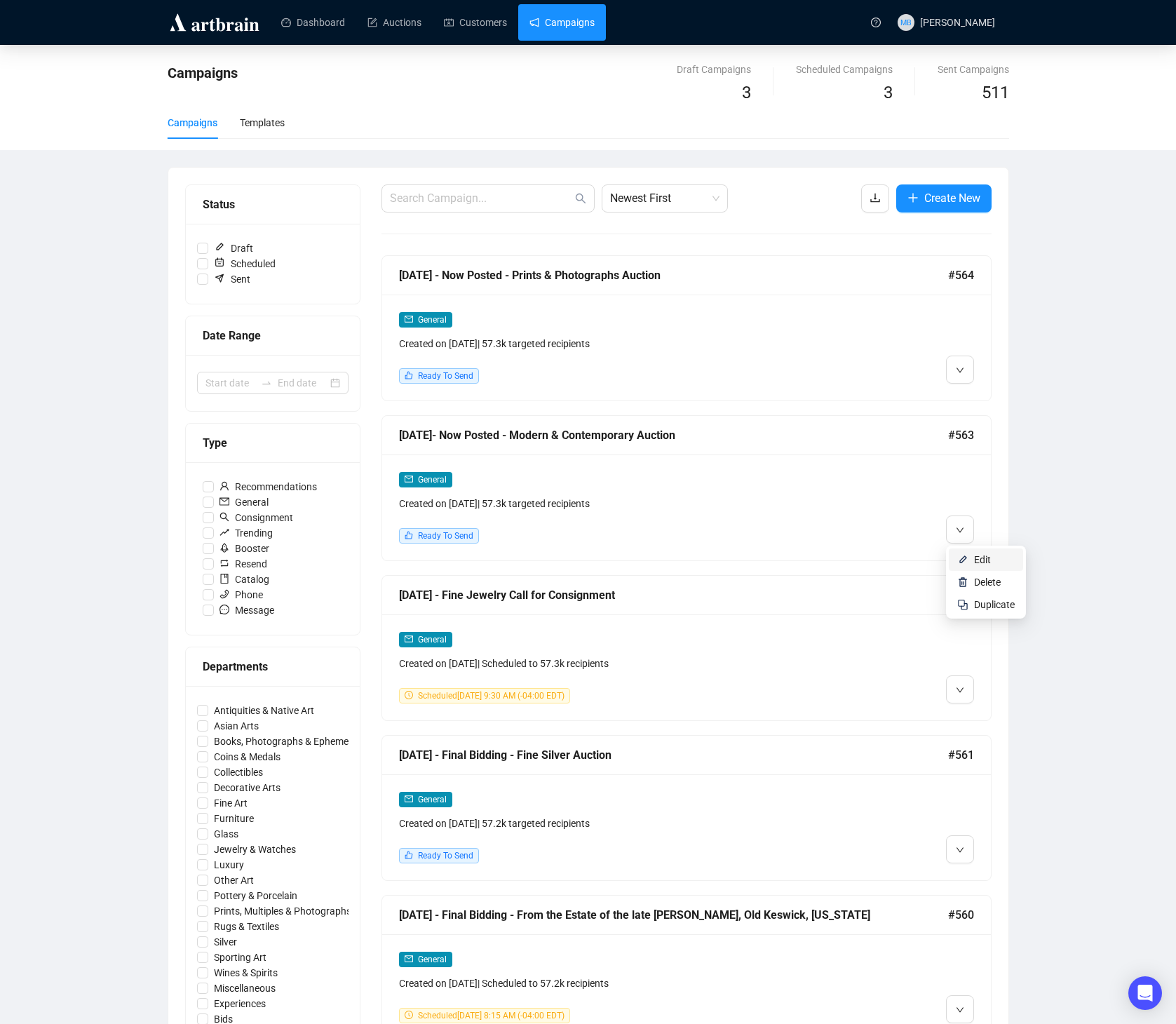  What do you see at coordinates (273, 666) in the screenshot?
I see `div: Departments` at bounding box center [273, 666].